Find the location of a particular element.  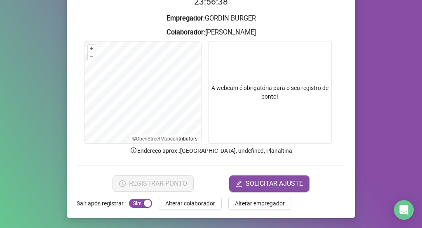

span: Alterar colaborador is located at coordinates (190, 204).